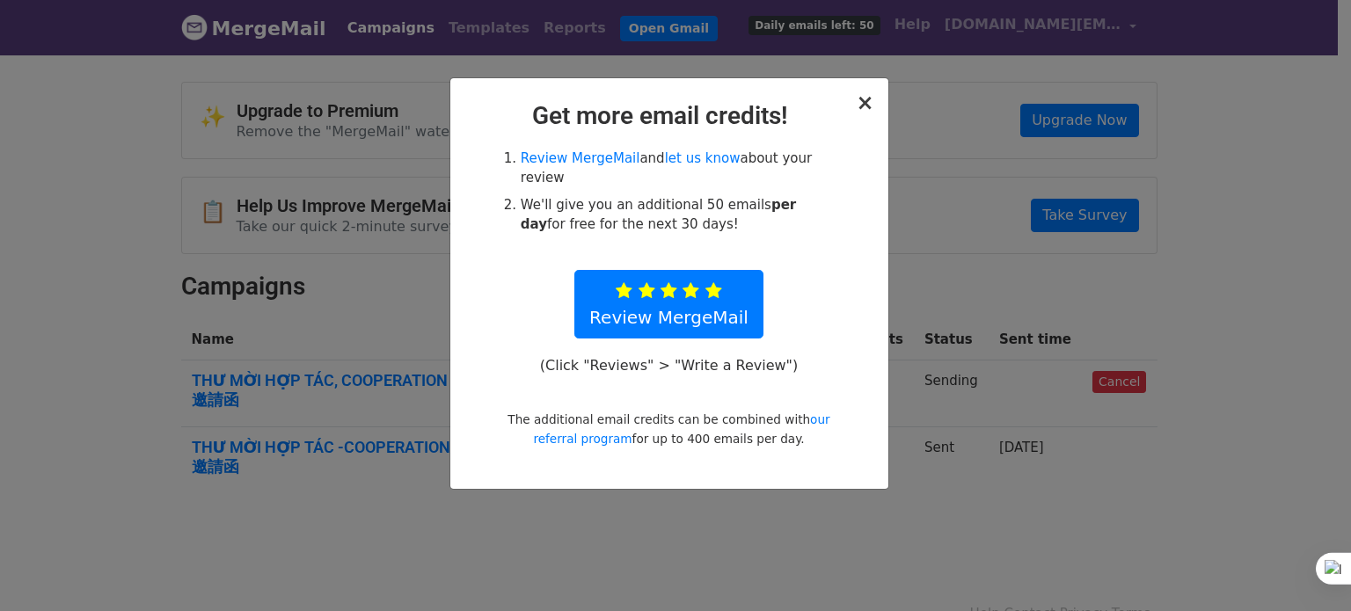 The width and height of the screenshot is (1351, 611). Describe the element at coordinates (669, 116) in the screenshot. I see `h2: Get more email credits!` at that location.